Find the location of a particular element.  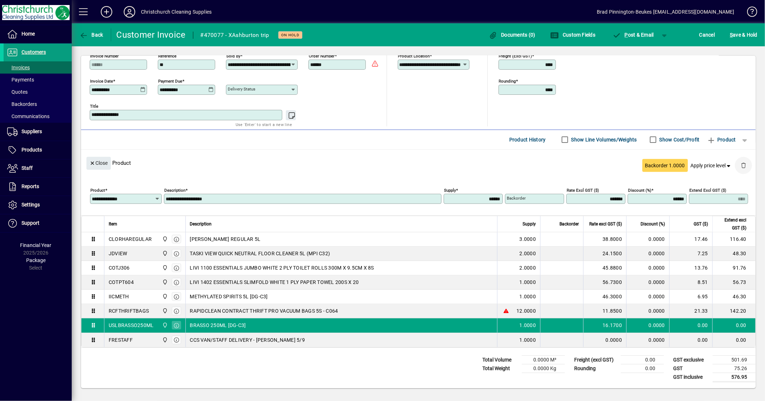

span: On hold is located at coordinates (290, 35).